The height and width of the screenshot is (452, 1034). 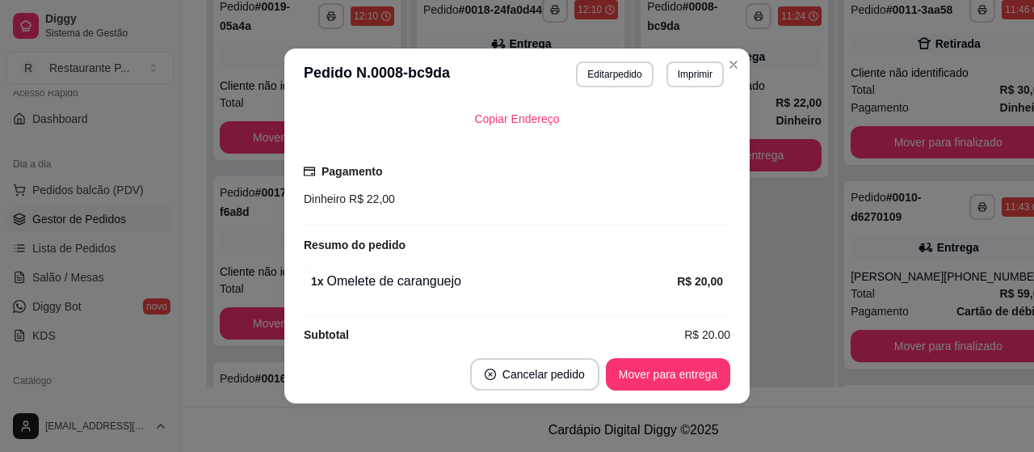 What do you see at coordinates (734, 65) in the screenshot?
I see `button: Close` at bounding box center [734, 65].